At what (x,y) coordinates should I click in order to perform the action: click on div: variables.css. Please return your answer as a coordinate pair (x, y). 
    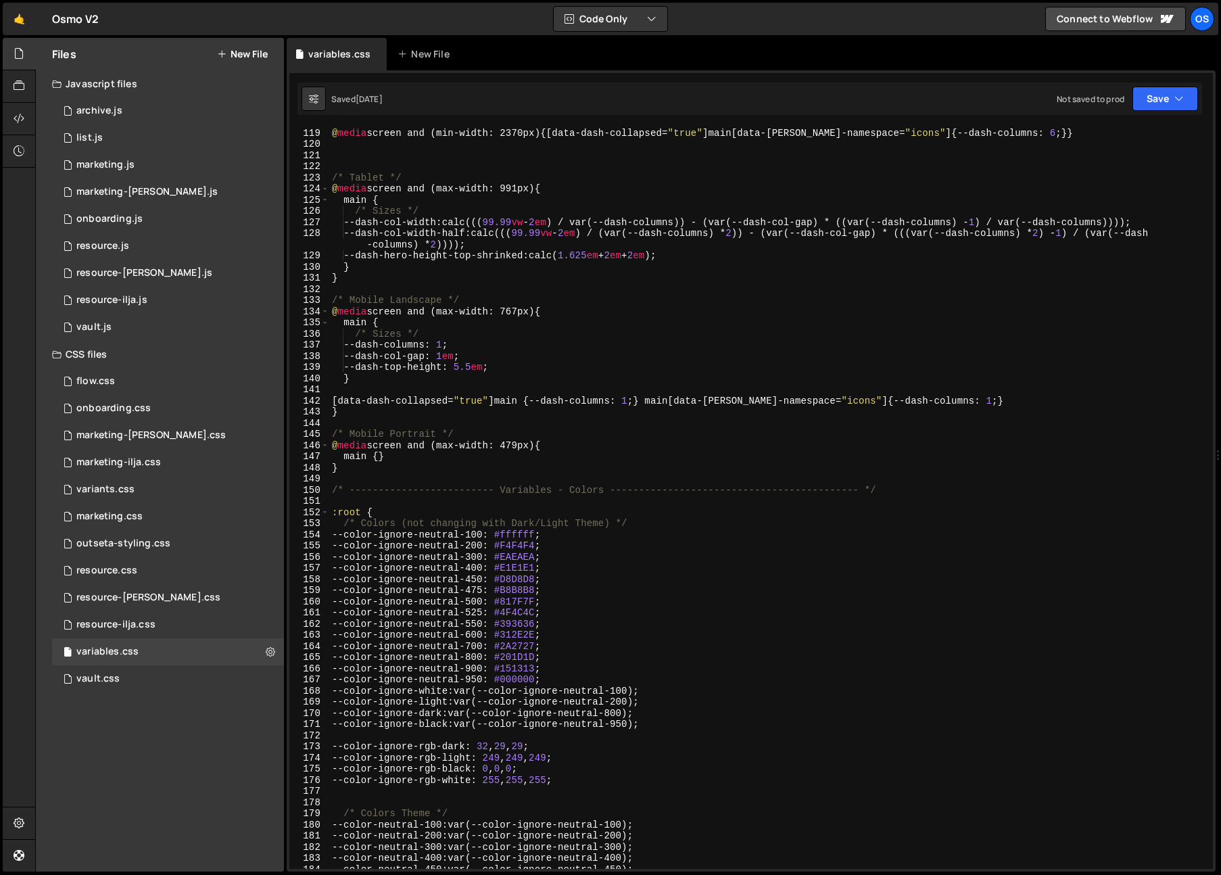
    Looking at the image, I should click on (107, 652).